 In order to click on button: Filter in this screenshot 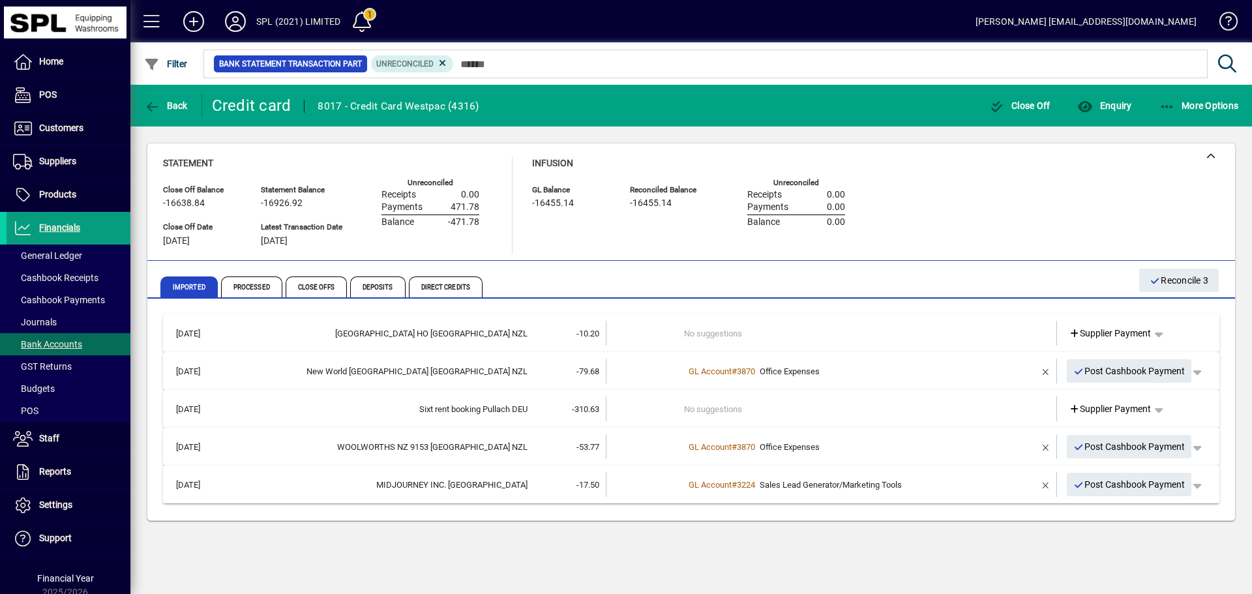, I will do `click(166, 64)`.